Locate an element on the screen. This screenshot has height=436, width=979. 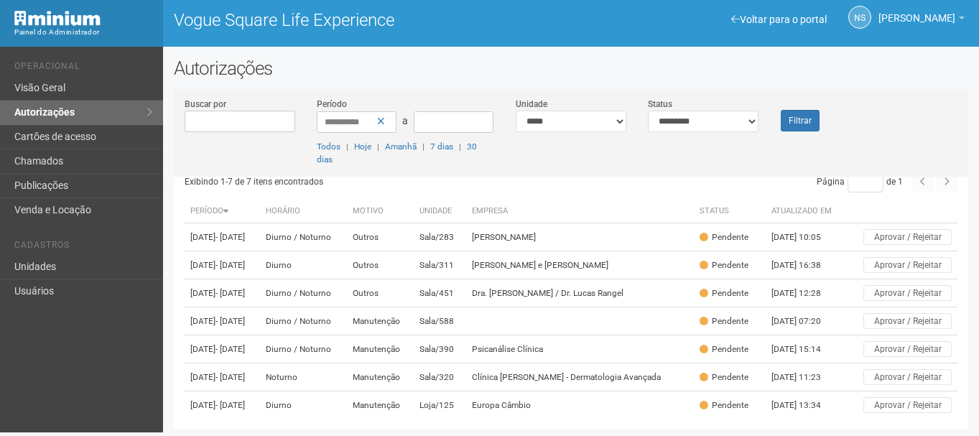
a: Hoje is located at coordinates (363, 147).